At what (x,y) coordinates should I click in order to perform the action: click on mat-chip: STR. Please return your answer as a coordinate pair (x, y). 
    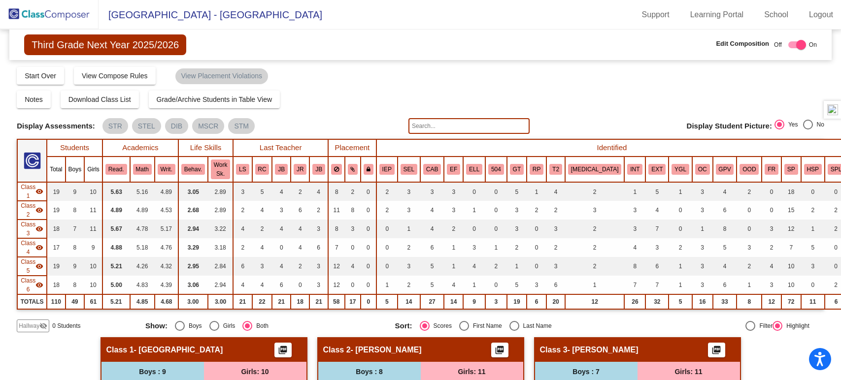
    Looking at the image, I should click on (115, 126).